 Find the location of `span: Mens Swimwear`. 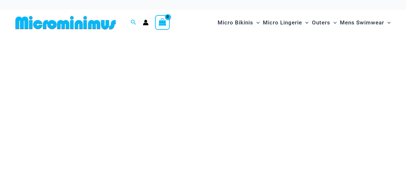

span: Mens Swimwear is located at coordinates (362, 22).